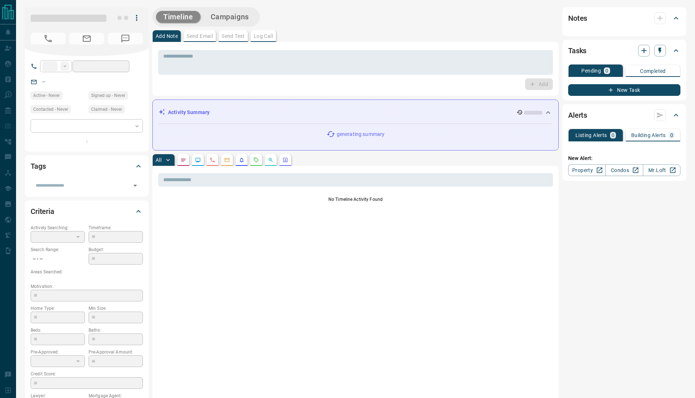  I want to click on p: Beds:, so click(58, 330).